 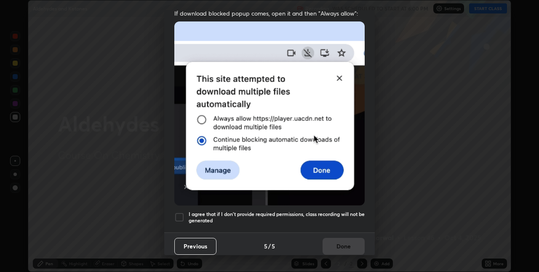 What do you see at coordinates (270, 113) in the screenshot?
I see `img: downloads-permission-blocked.gif` at bounding box center [270, 113].